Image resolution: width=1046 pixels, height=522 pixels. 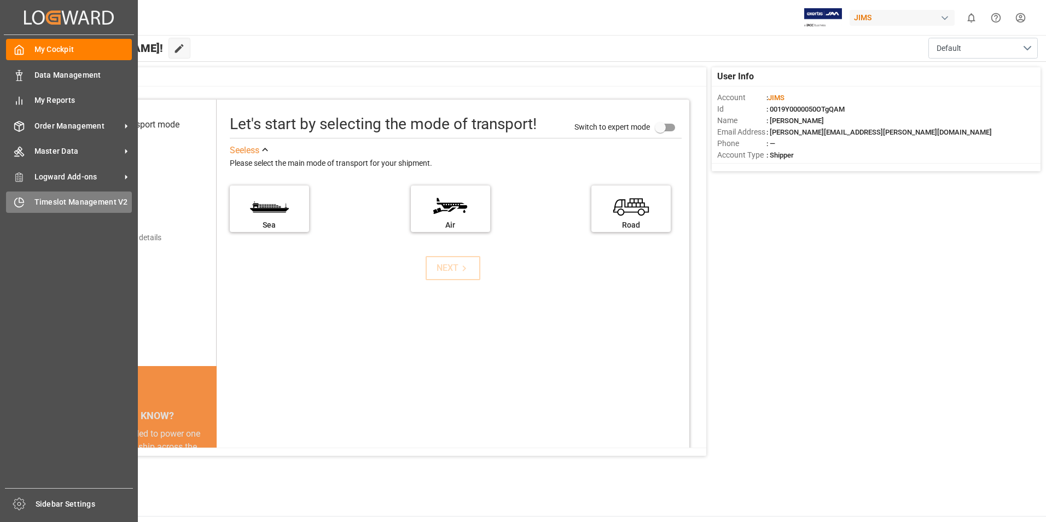 What do you see at coordinates (805, 109) in the screenshot?
I see `span: : 0019Y0000050OTgQAM` at bounding box center [805, 109].